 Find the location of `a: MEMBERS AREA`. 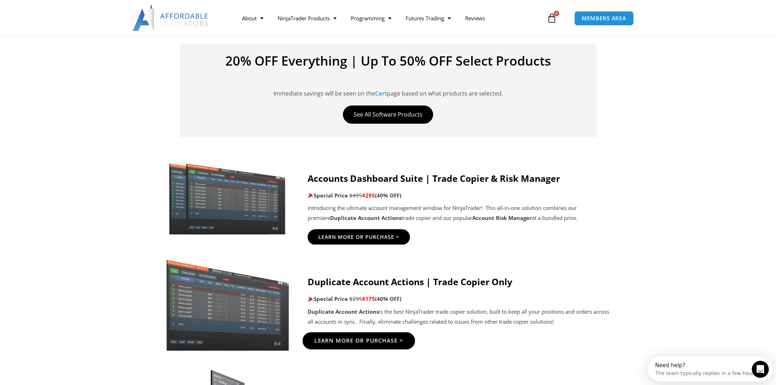

a: MEMBERS AREA is located at coordinates (604, 18).